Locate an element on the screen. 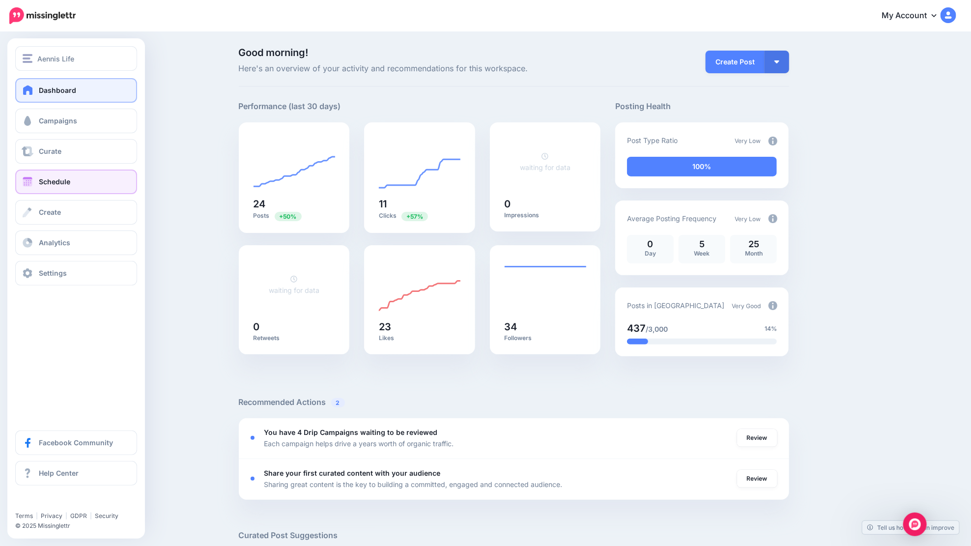  h5: 23 is located at coordinates (420, 327).